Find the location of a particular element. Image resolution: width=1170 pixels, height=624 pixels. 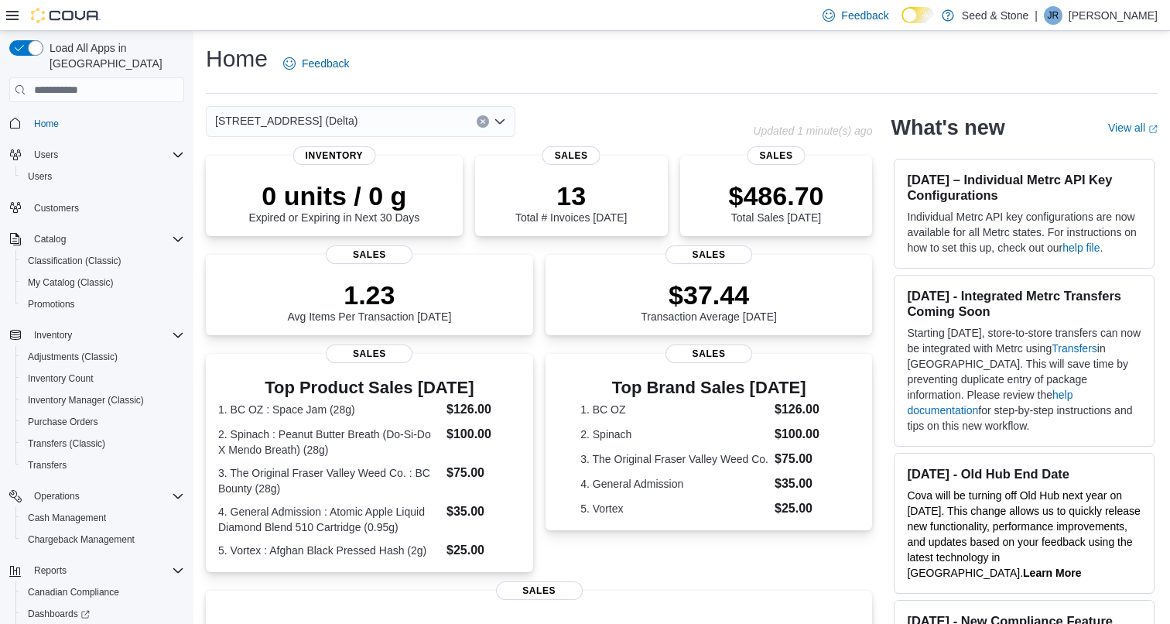

button: Transfers (Classic) is located at coordinates (103, 443).